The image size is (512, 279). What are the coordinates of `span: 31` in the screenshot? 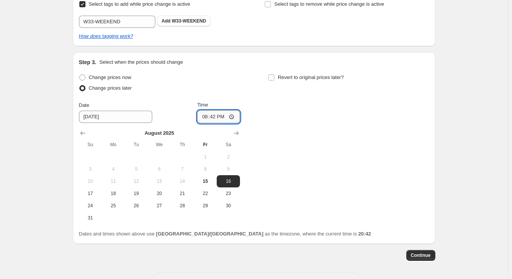 It's located at (90, 218).